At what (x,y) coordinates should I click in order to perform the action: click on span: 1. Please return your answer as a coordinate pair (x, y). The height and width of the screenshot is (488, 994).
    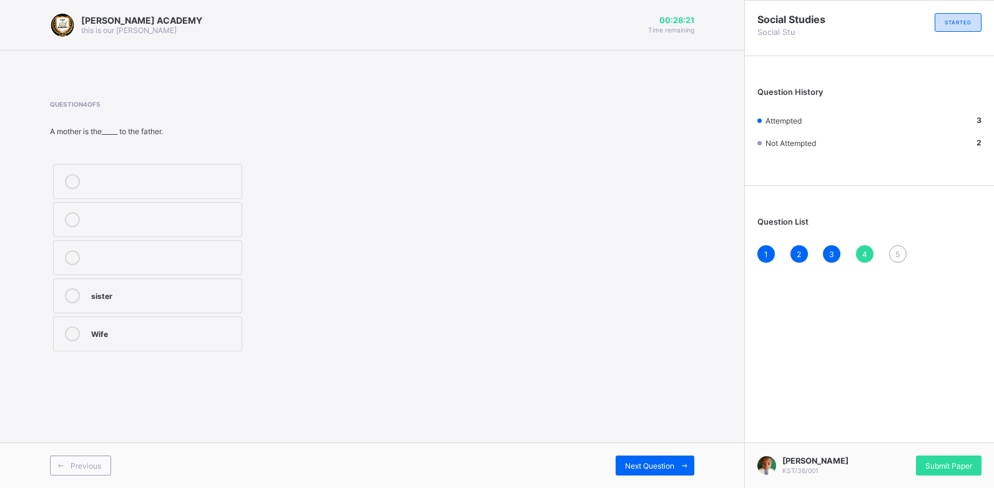
    Looking at the image, I should click on (766, 254).